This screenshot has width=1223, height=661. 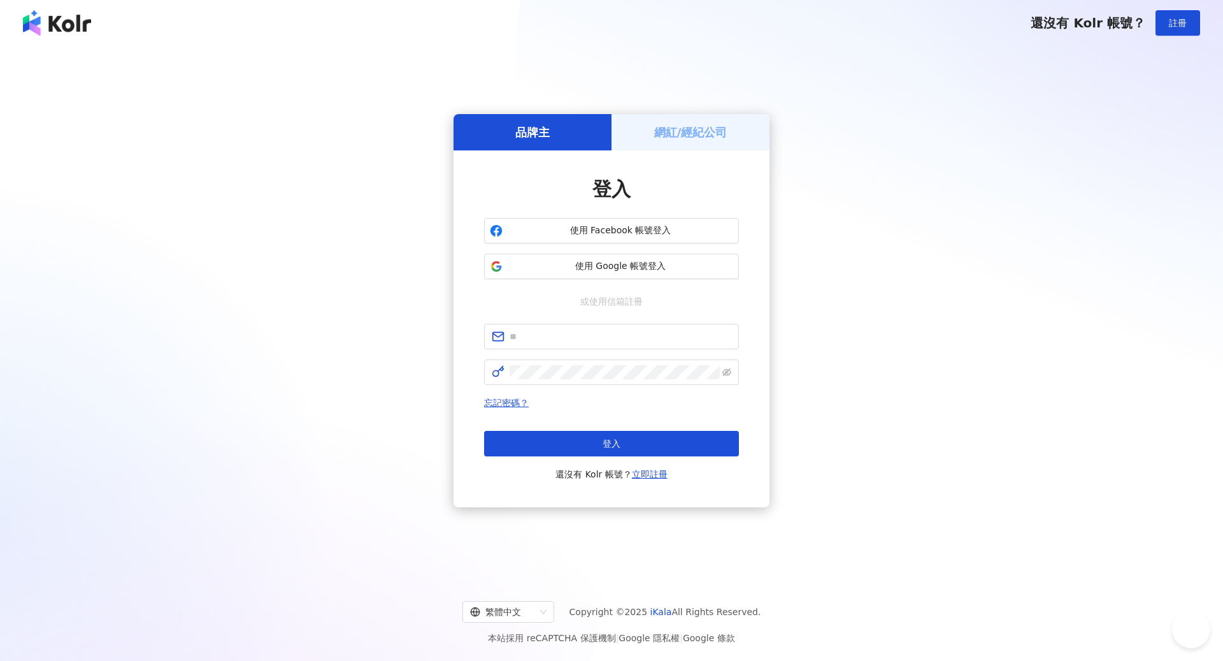 What do you see at coordinates (1178, 23) in the screenshot?
I see `button: 註冊` at bounding box center [1178, 23].